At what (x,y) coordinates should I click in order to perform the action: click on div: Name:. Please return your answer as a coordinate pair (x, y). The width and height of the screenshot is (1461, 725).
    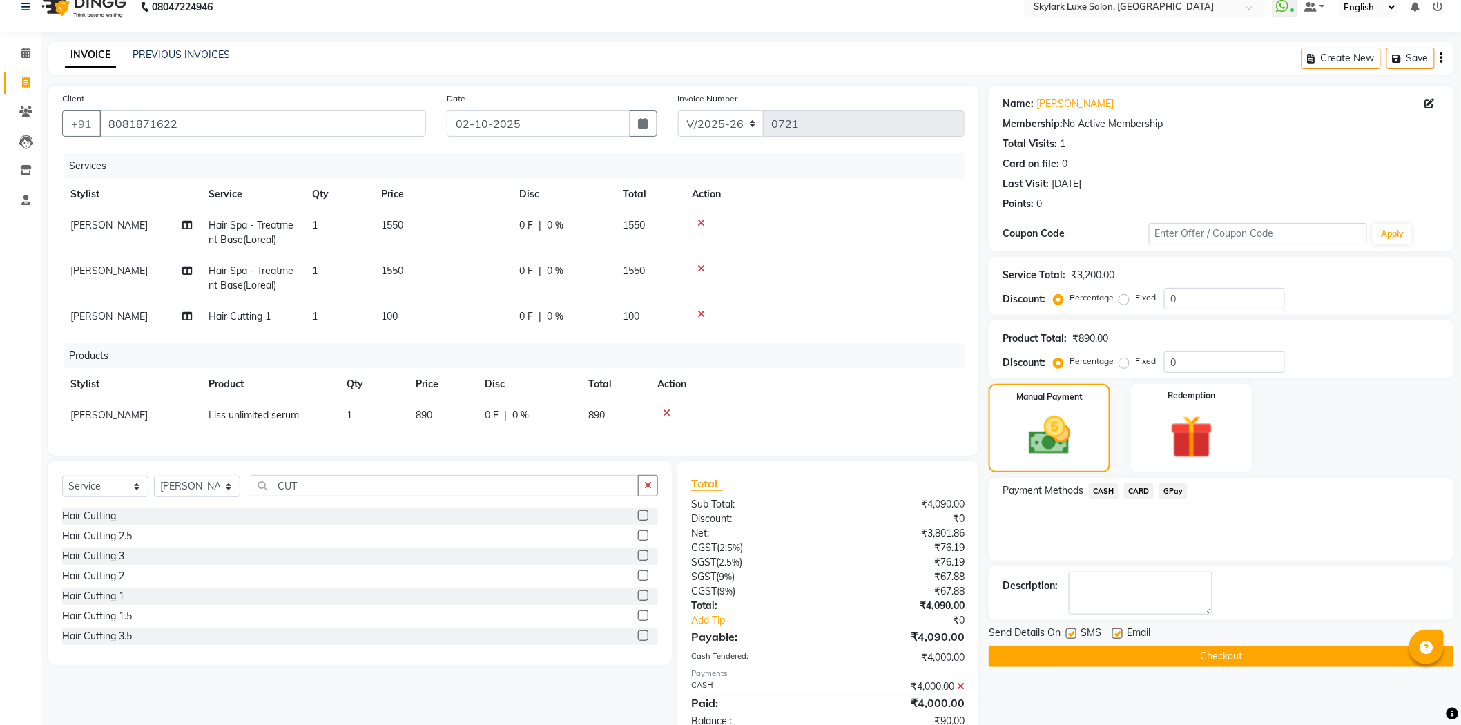
    Looking at the image, I should click on (1018, 104).